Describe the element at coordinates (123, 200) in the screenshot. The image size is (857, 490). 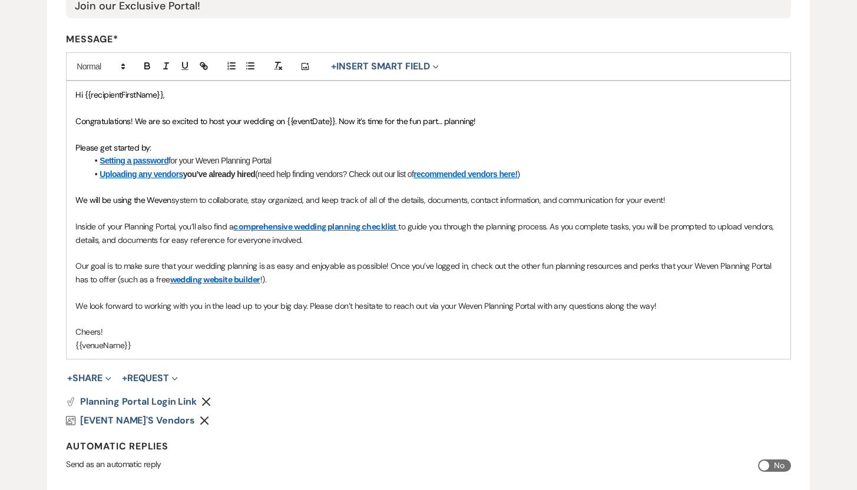
I see `span: We will be using the Weven` at that location.